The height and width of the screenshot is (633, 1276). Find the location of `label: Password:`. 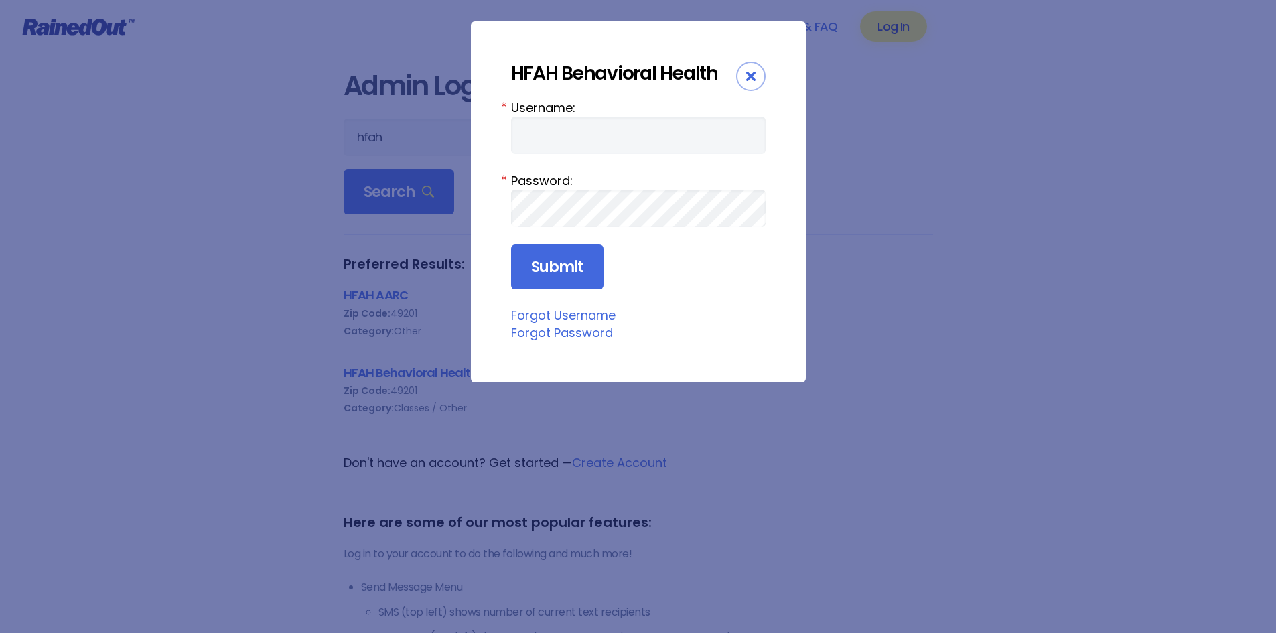

label: Password: is located at coordinates (638, 180).